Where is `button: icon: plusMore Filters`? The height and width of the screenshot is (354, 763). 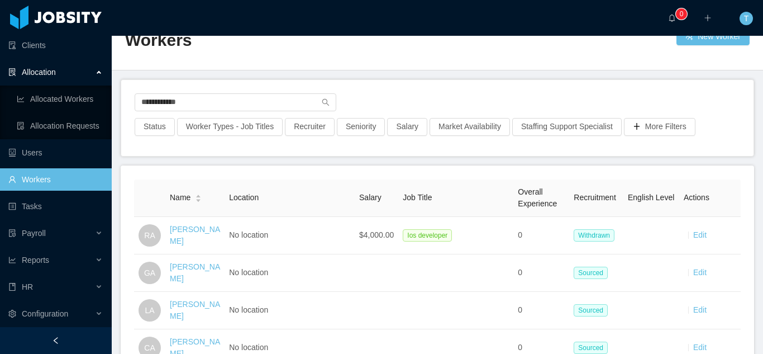
button: icon: plusMore Filters is located at coordinates (660, 127).